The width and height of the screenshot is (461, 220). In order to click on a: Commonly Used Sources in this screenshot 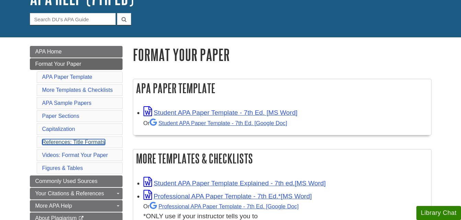, I will do `click(76, 182)`.